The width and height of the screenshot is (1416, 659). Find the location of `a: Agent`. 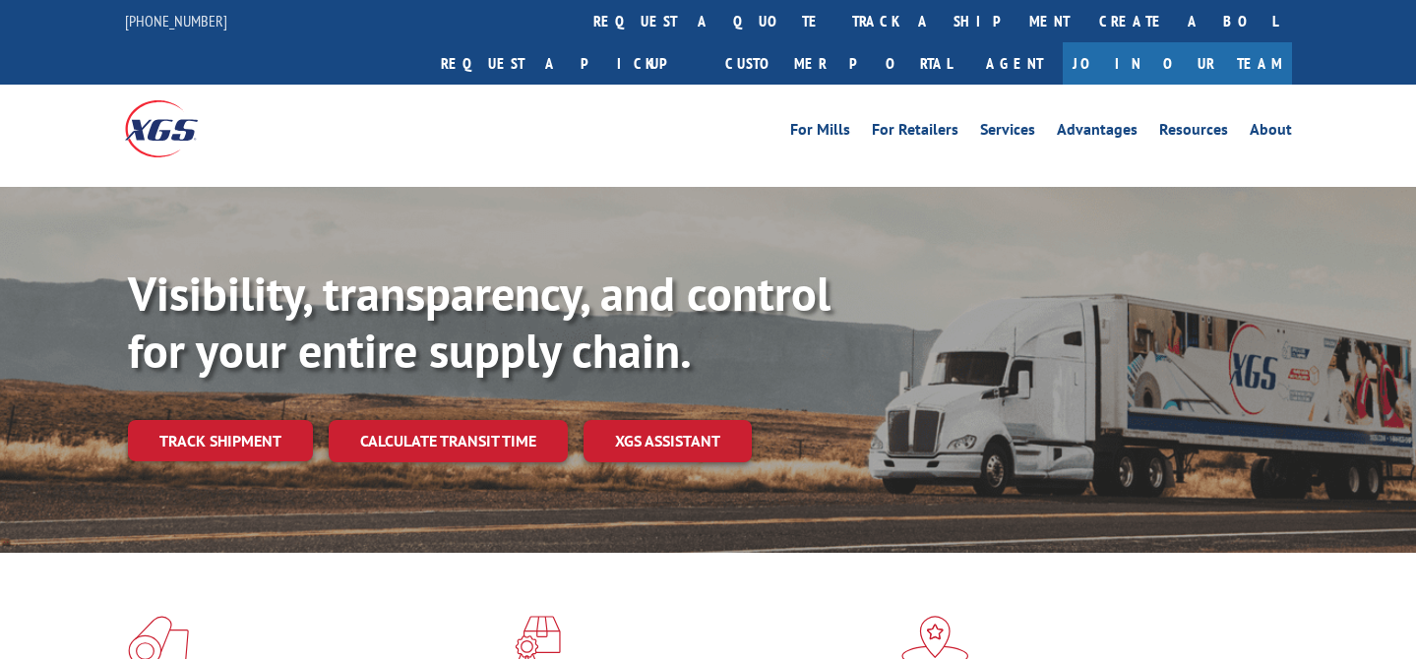

a: Agent is located at coordinates (1015, 63).